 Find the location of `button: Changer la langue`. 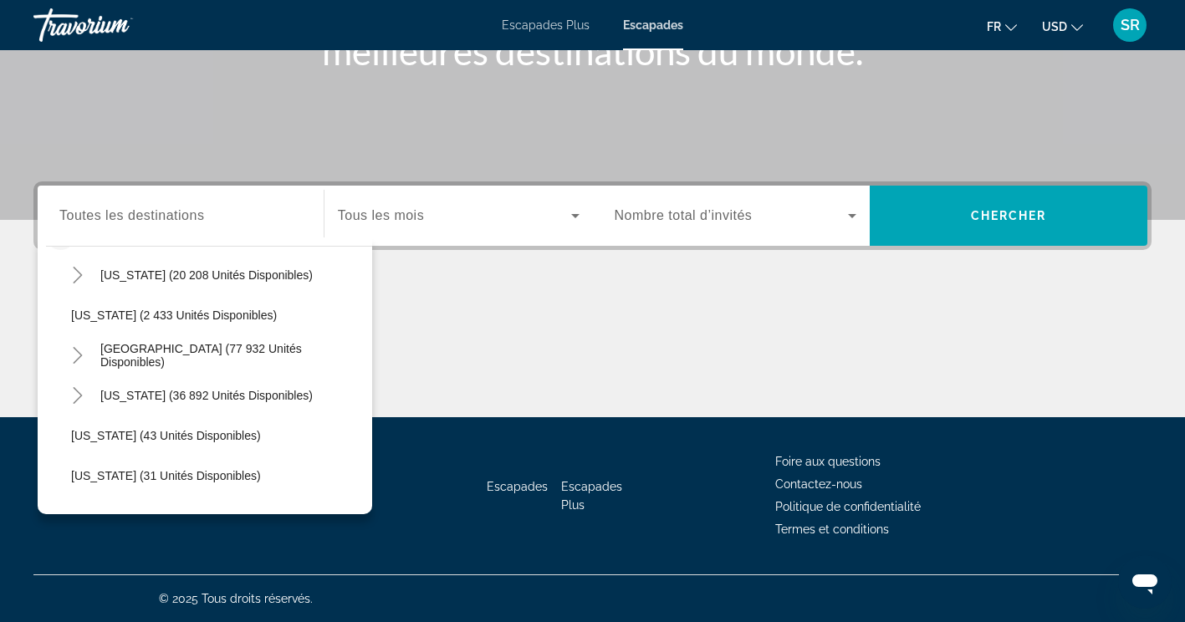

button: Changer la langue is located at coordinates (1002, 26).